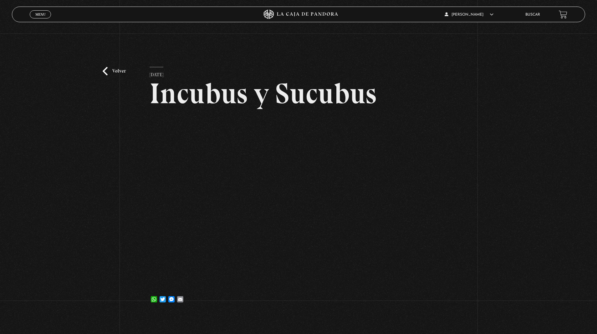  I want to click on span: Menu, so click(40, 14).